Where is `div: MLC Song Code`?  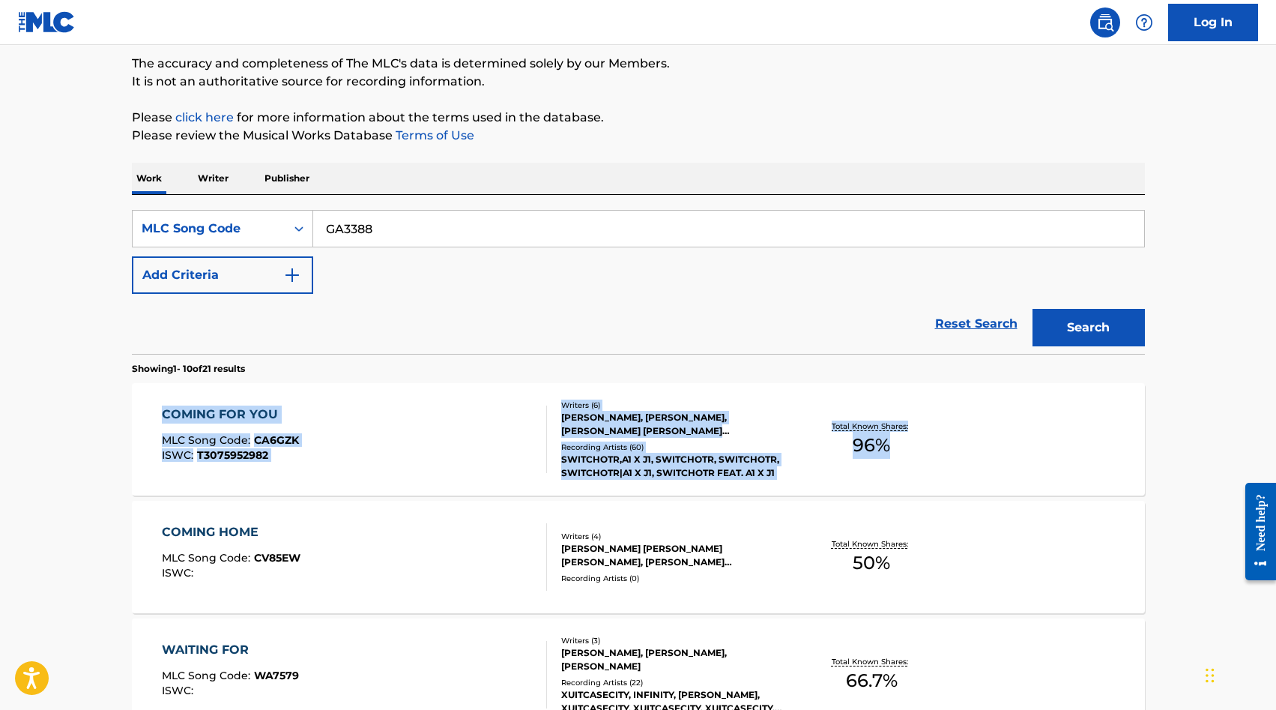 div: MLC Song Code is located at coordinates (209, 229).